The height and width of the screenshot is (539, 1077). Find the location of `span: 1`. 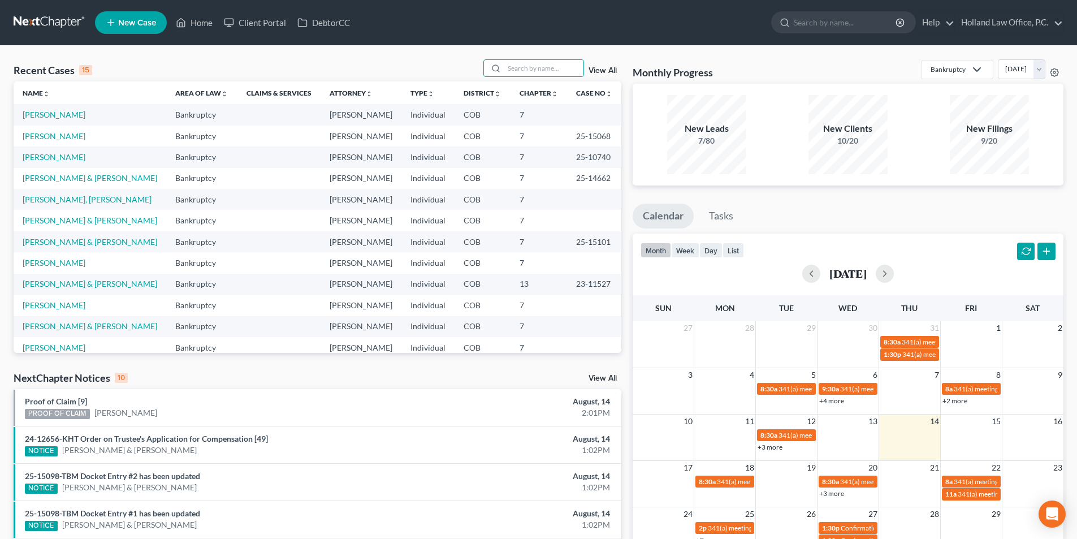

span: 1 is located at coordinates (999, 328).